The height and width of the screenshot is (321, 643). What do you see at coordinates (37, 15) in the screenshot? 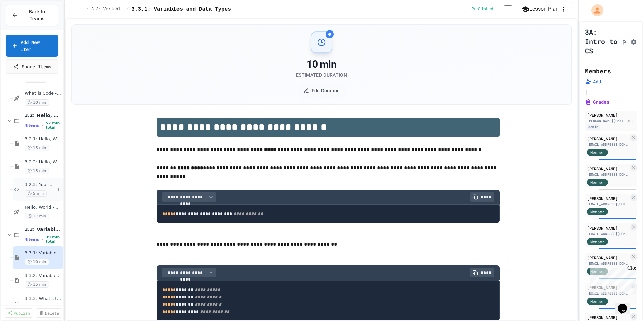
I see `span: Back to Teams` at bounding box center [37, 15].